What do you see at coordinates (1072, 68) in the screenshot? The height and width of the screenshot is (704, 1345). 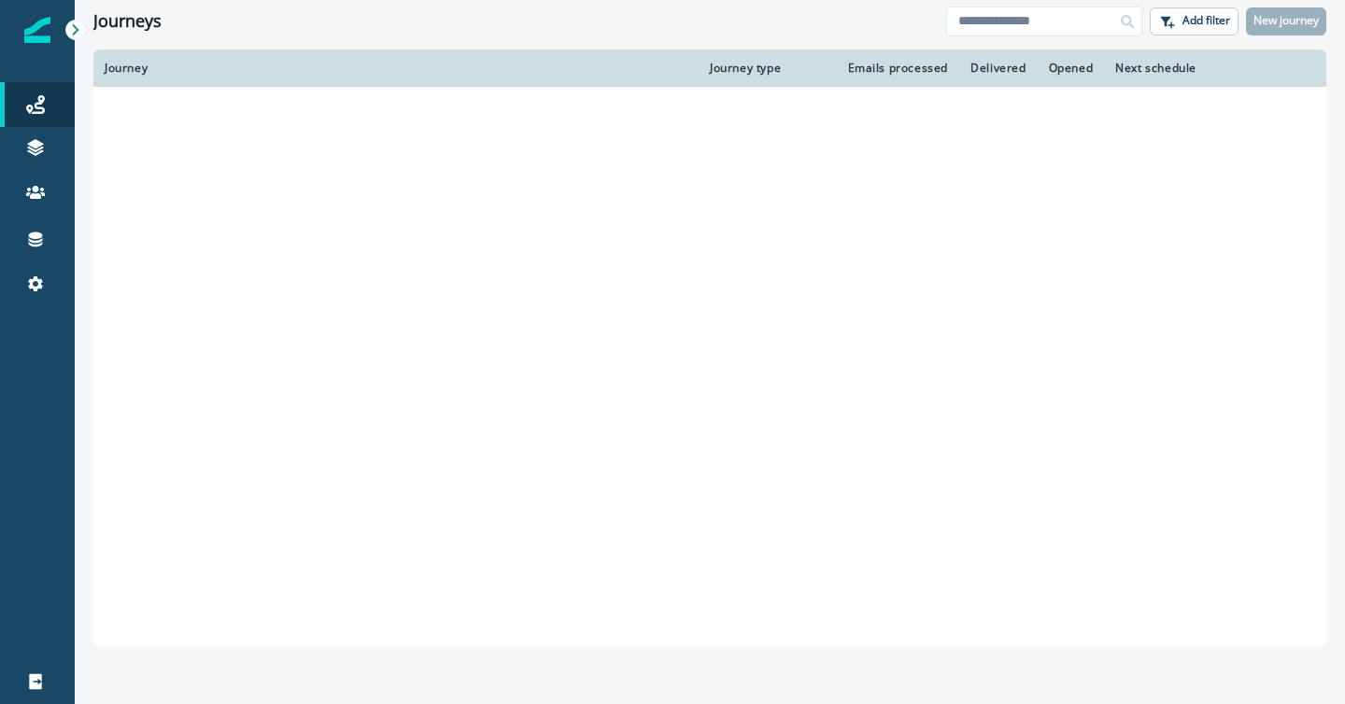 I see `div: Opened` at bounding box center [1072, 68].